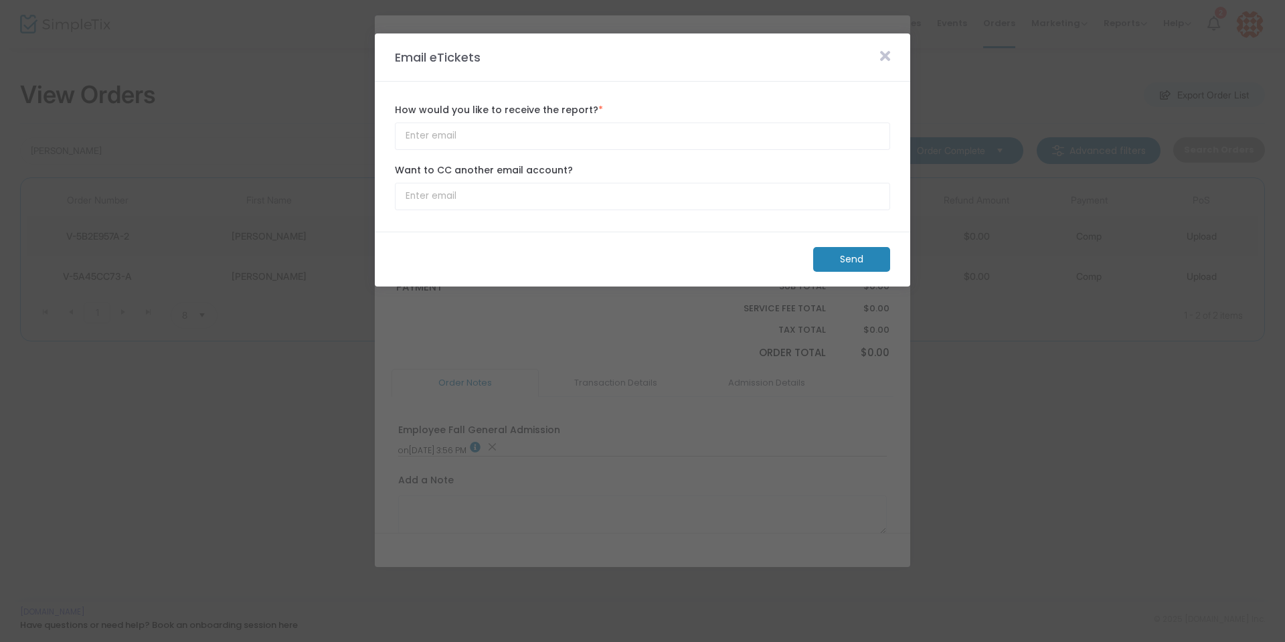 Image resolution: width=1285 pixels, height=642 pixels. What do you see at coordinates (438, 57) in the screenshot?
I see `m-panel-title: Email eTickets` at bounding box center [438, 57].